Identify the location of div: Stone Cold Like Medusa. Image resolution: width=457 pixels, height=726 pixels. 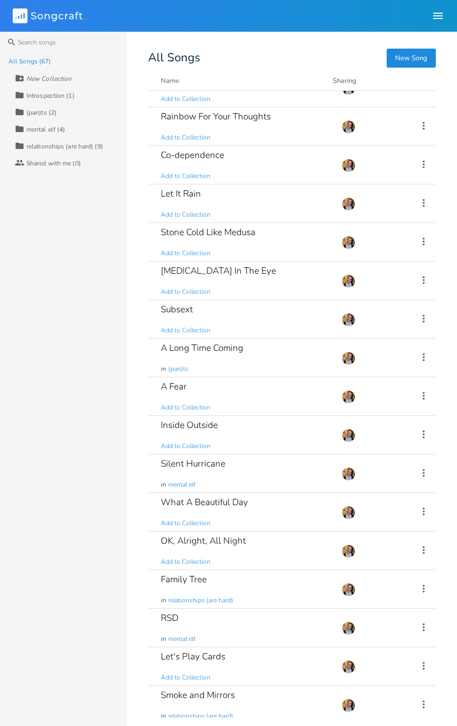
(208, 232).